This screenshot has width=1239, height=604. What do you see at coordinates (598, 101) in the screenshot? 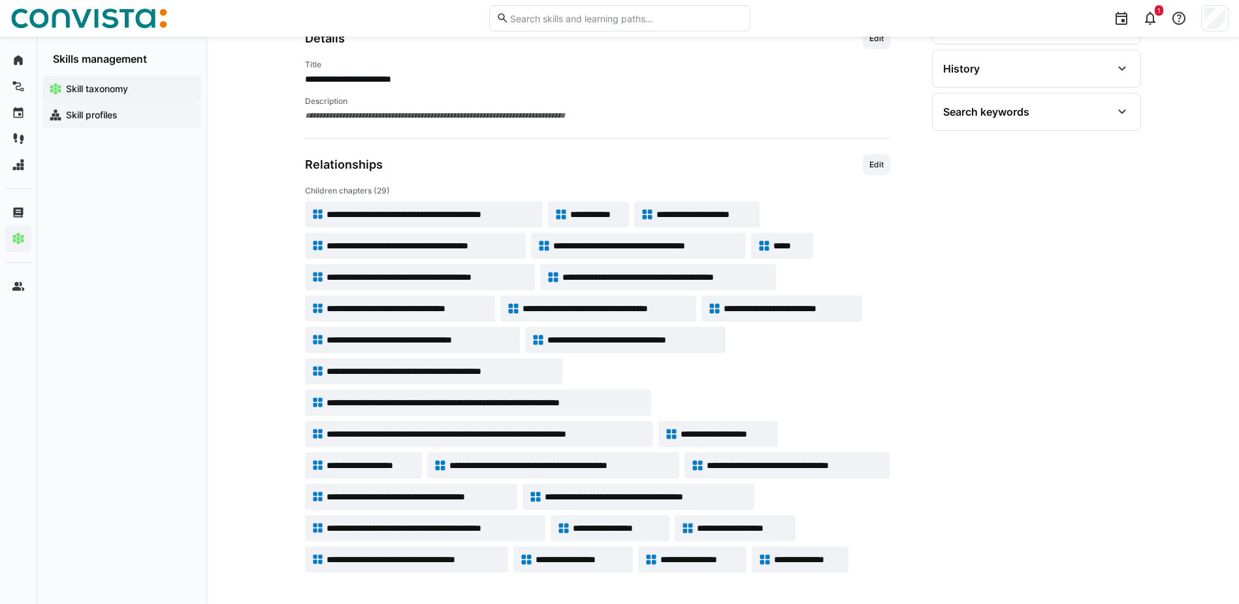
I see `h4: Description` at bounding box center [598, 101].